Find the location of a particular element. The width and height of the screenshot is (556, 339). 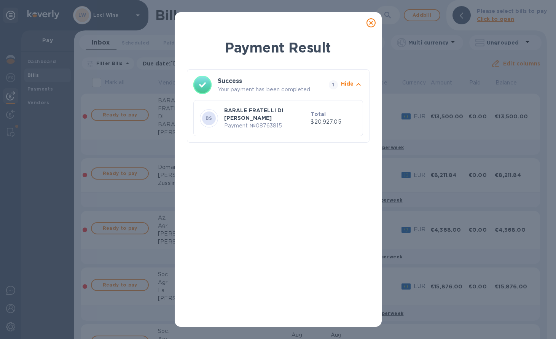

p: $20,927.05 is located at coordinates (333, 122).